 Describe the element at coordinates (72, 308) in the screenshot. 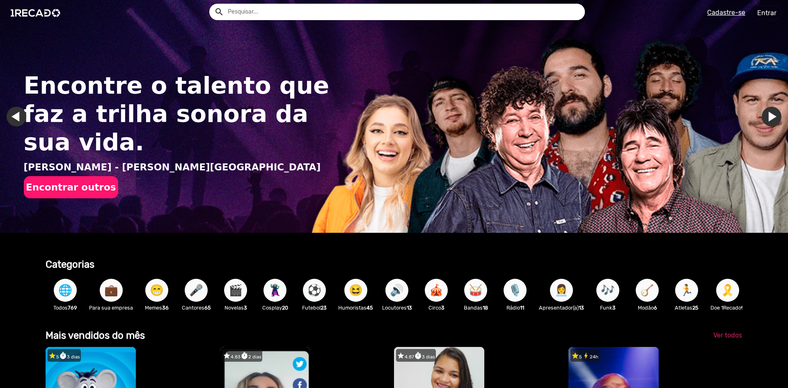

I see `b: 769` at that location.